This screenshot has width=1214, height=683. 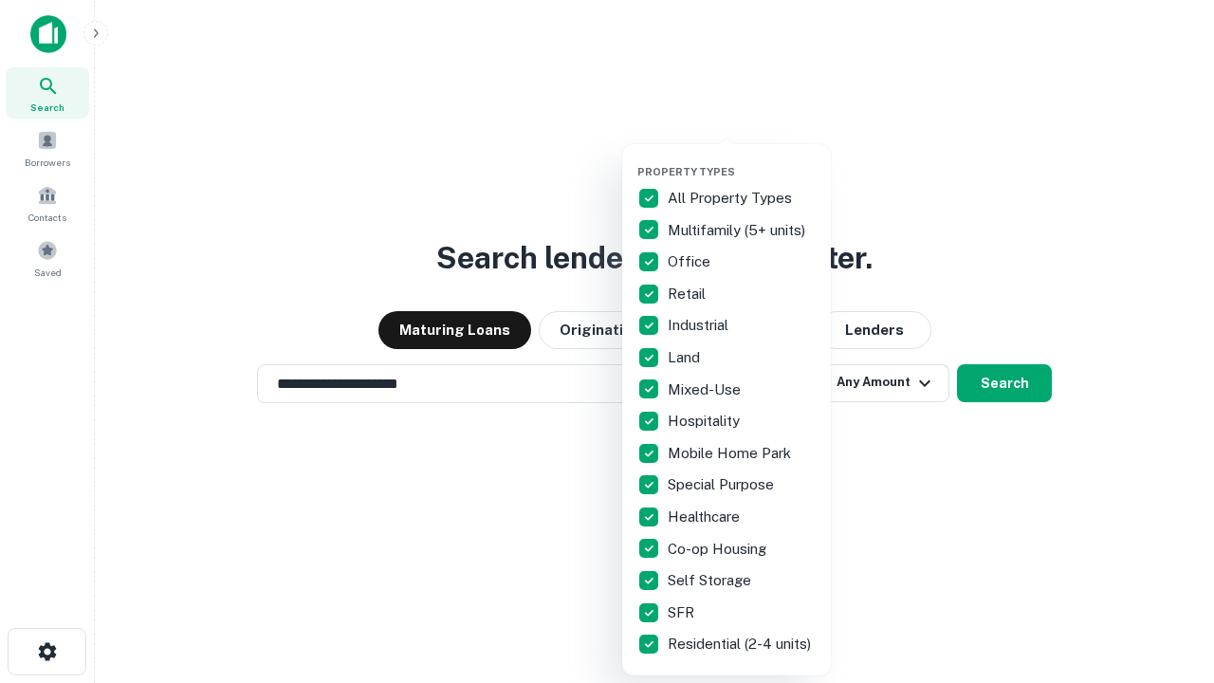 What do you see at coordinates (738, 231) in the screenshot?
I see `p: Multifamily (5+ units)` at bounding box center [738, 231].